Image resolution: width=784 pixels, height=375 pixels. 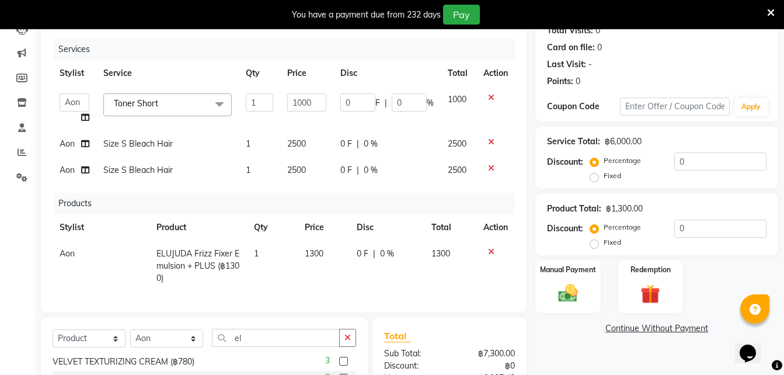 What do you see at coordinates (412, 353) in the screenshot?
I see `div: Sub Total:` at bounding box center [412, 353].